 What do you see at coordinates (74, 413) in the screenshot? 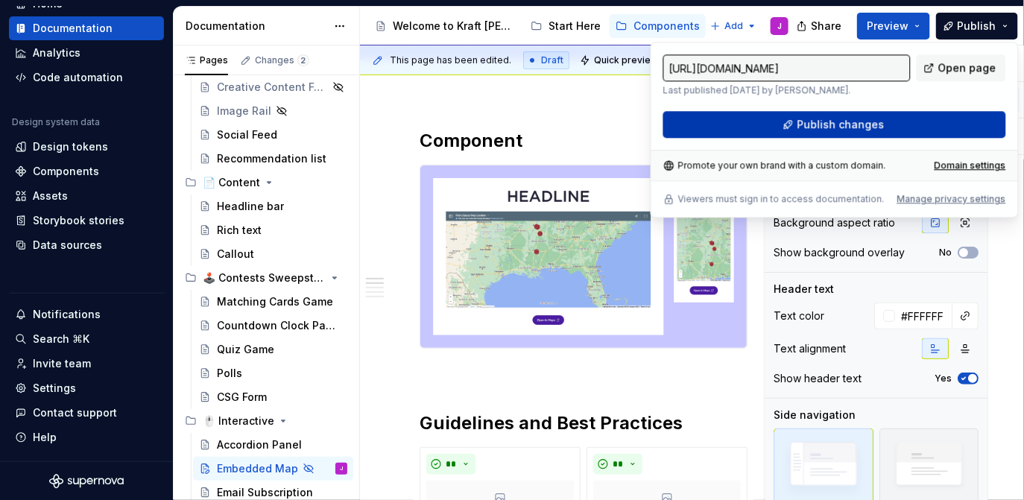
I see `div: Contact support` at bounding box center [74, 413].